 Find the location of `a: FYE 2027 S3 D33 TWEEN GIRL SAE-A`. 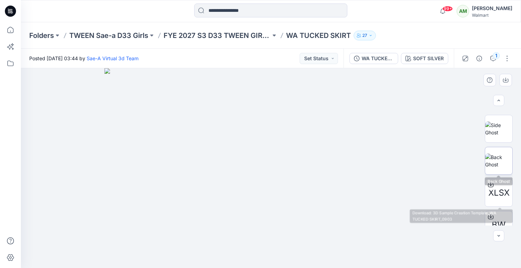

a: FYE 2027 S3 D33 TWEEN GIRL SAE-A is located at coordinates (217, 35).